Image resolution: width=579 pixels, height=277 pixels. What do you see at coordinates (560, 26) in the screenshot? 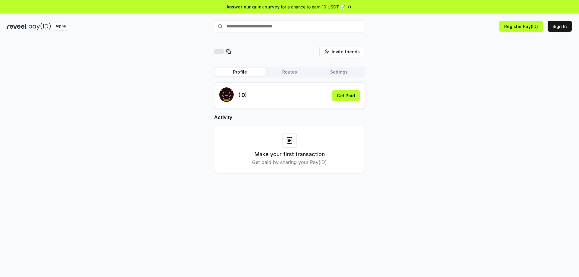
I see `button: Sign In` at bounding box center [560, 26].